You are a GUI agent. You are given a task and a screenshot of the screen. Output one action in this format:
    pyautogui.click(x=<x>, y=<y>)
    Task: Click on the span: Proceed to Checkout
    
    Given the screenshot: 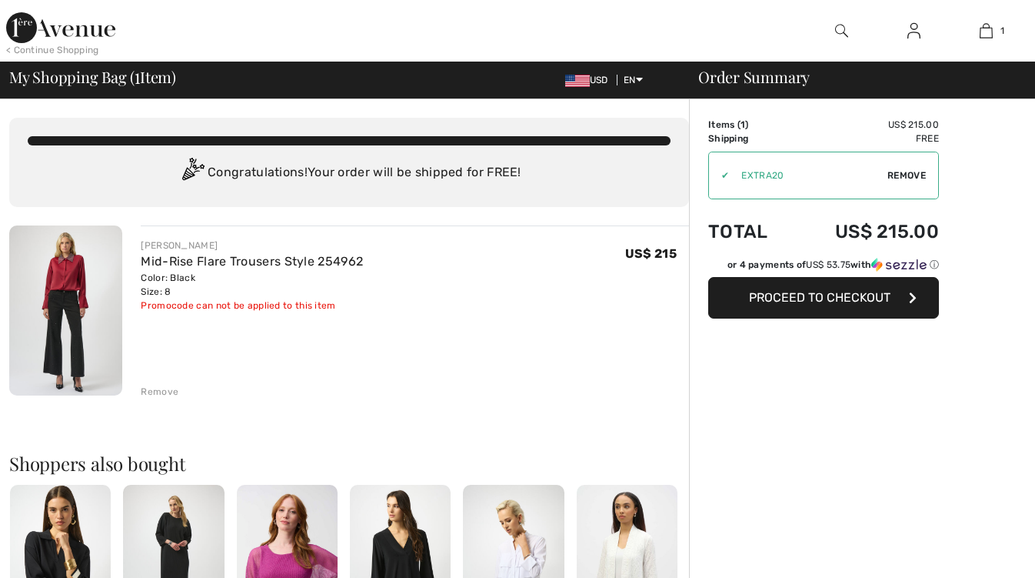 What is the action you would take?
    pyautogui.click(x=820, y=297)
    